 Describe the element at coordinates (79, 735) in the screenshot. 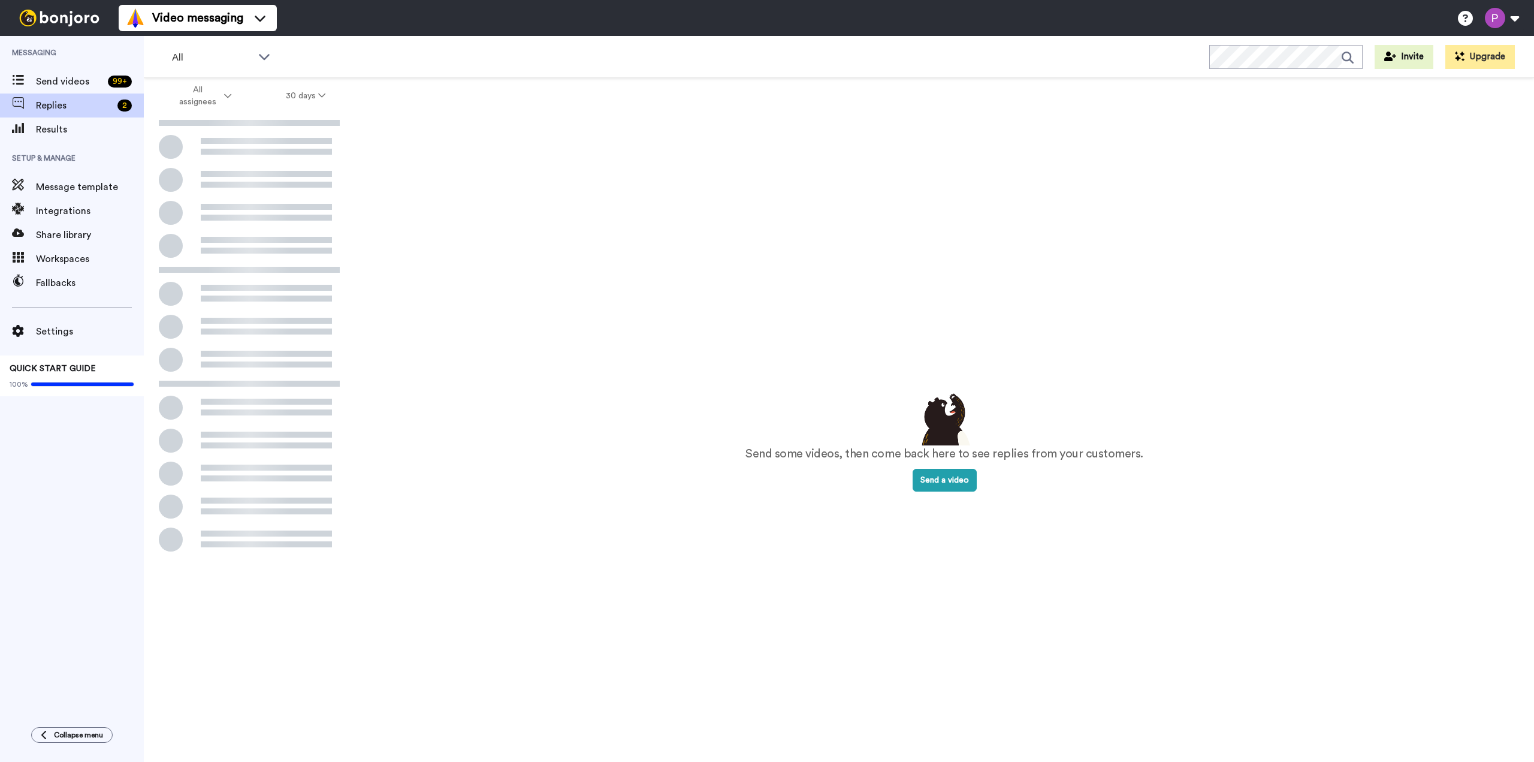

I see `span: Collapse menu` at that location.